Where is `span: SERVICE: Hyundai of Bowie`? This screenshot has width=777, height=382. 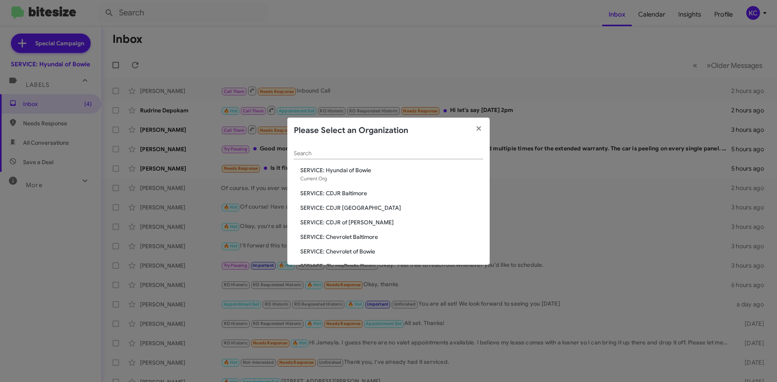 span: SERVICE: Hyundai of Bowie is located at coordinates (392, 170).